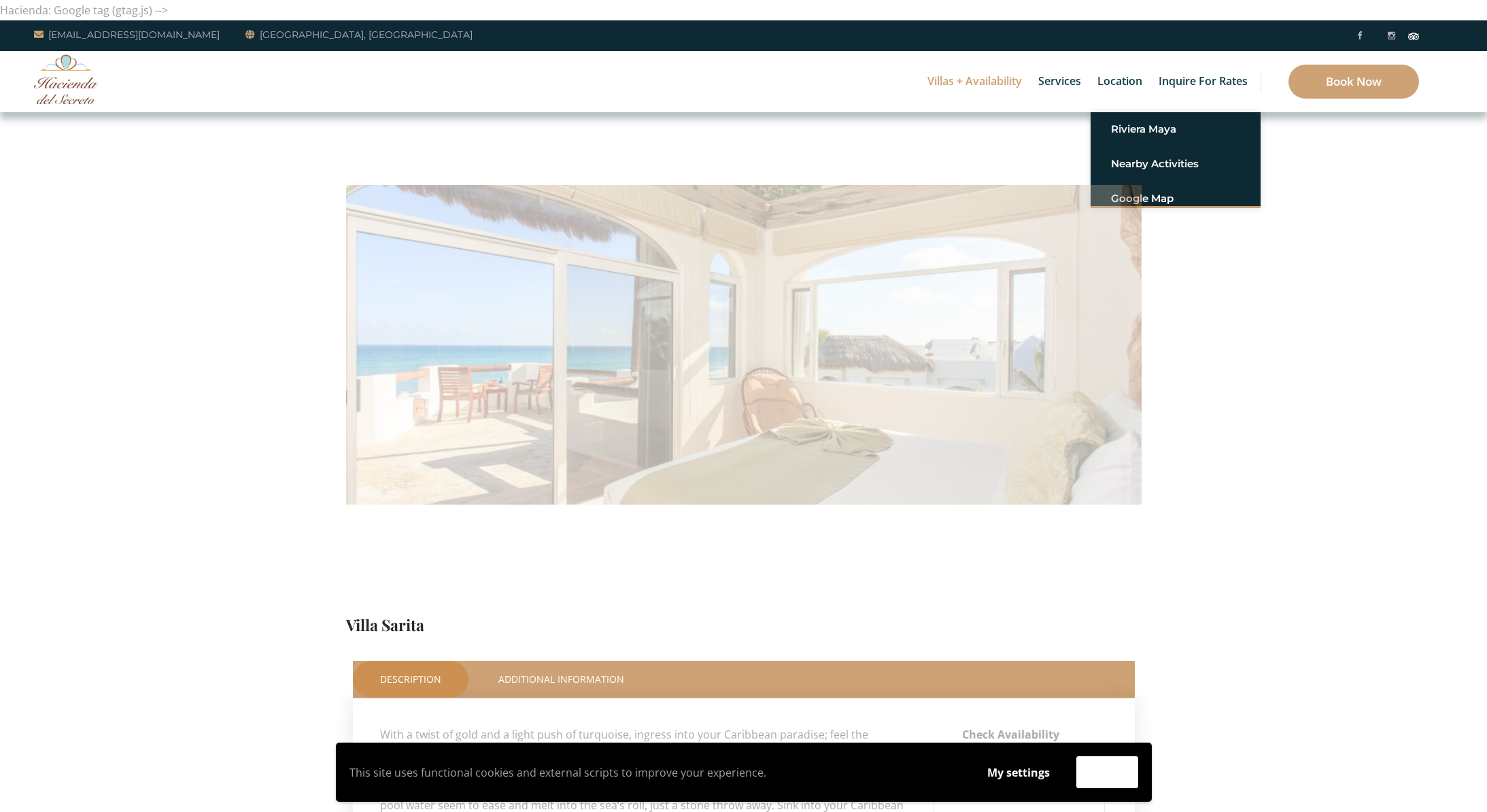 This screenshot has width=1487, height=812. I want to click on a: Villa Sarita, so click(384, 624).